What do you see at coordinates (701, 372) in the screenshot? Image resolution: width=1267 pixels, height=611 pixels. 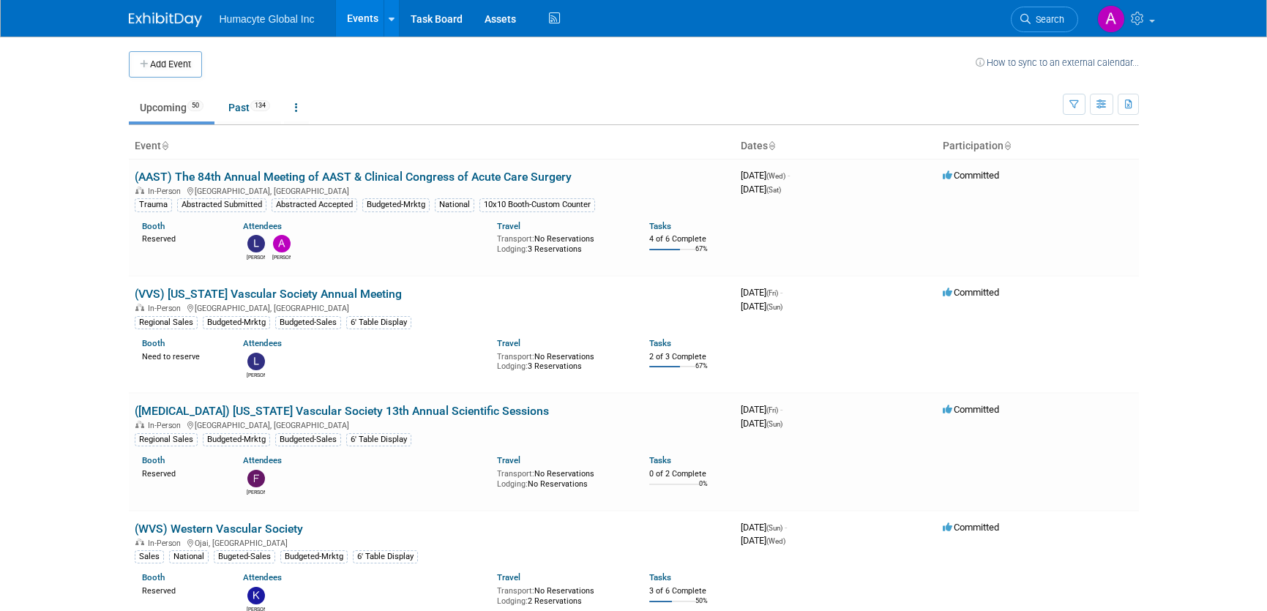 I see `td: 67%` at bounding box center [701, 372].